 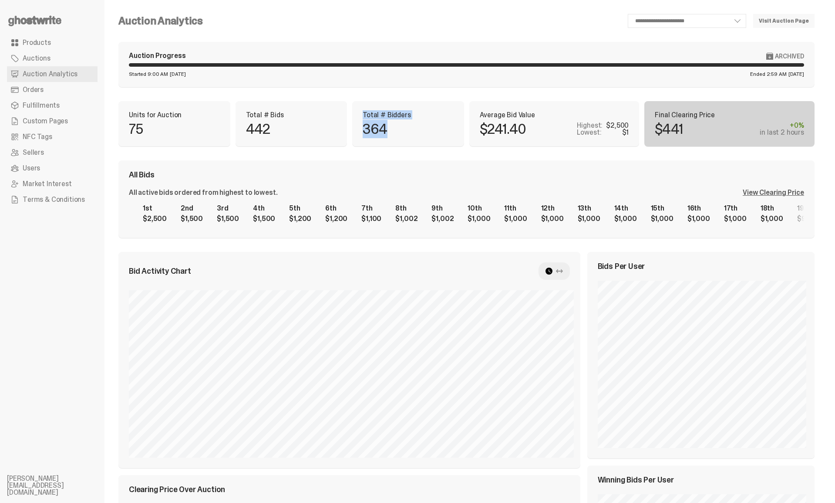 I want to click on div: $1, so click(x=626, y=132).